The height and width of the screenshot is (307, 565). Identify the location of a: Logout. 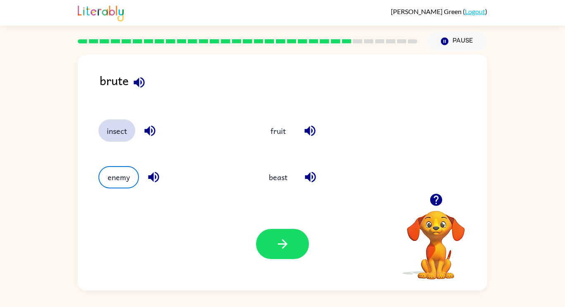
(475, 11).